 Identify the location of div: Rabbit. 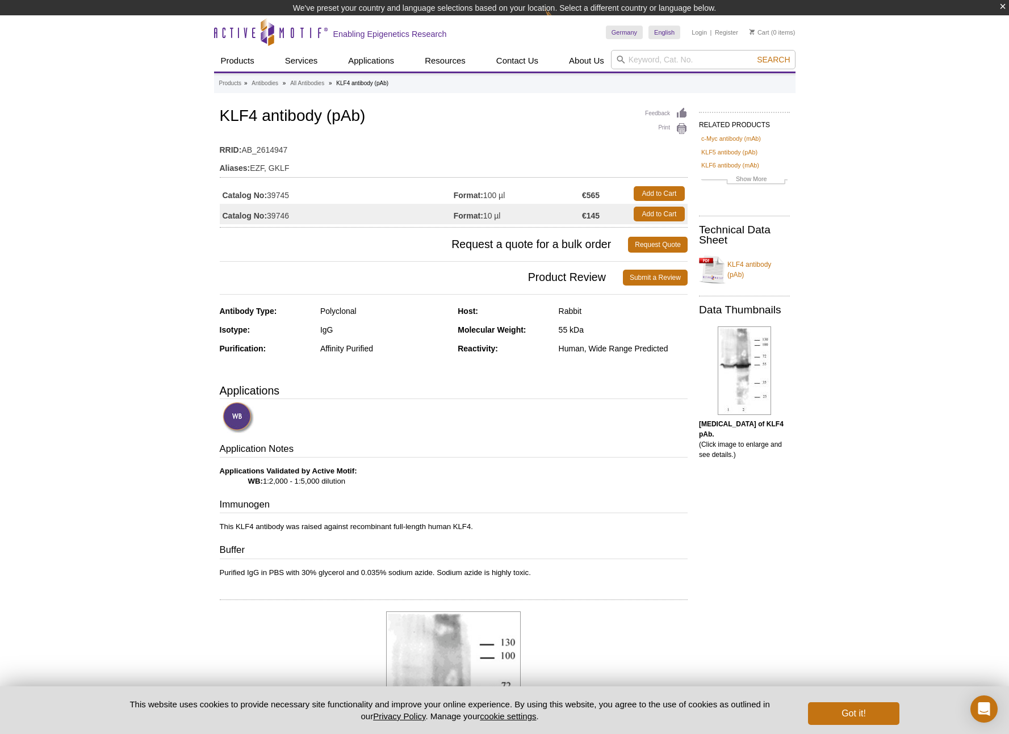
(623, 311).